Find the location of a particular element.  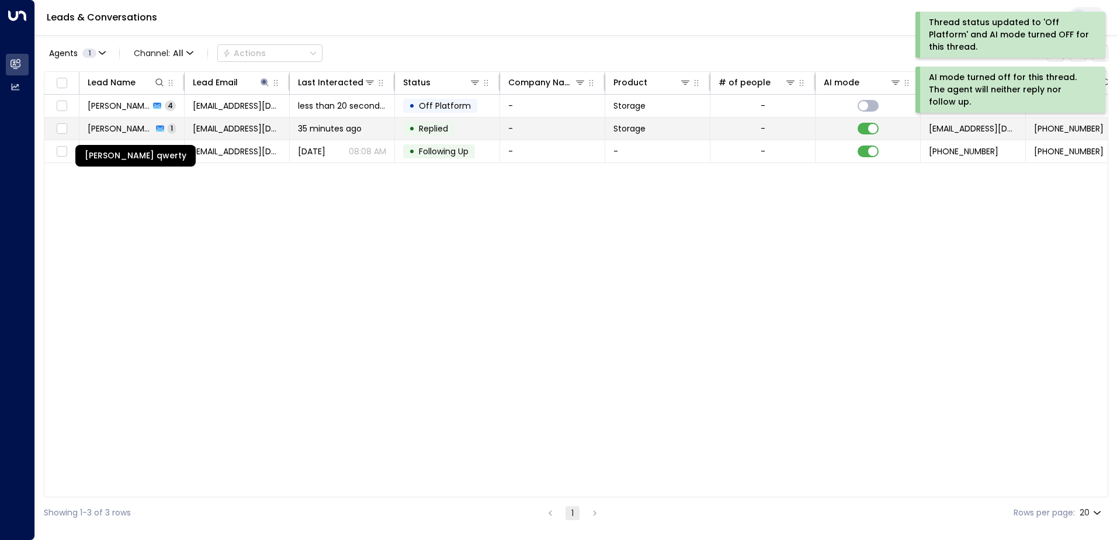

span: Jul 23, 2025 is located at coordinates (311, 151).